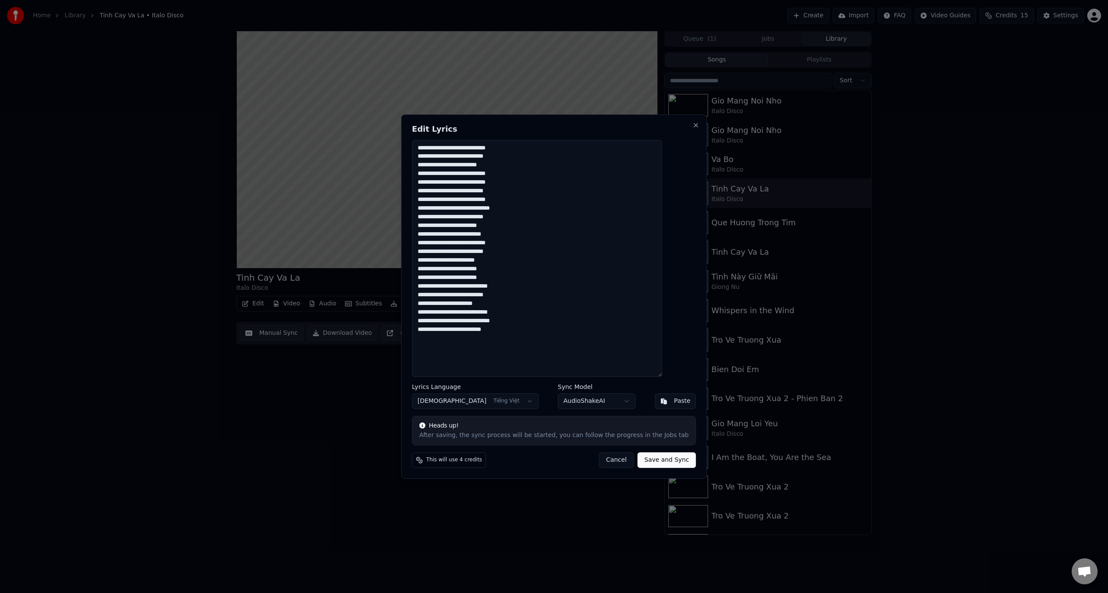  What do you see at coordinates (675, 401) in the screenshot?
I see `button: Paste` at bounding box center [675, 401].